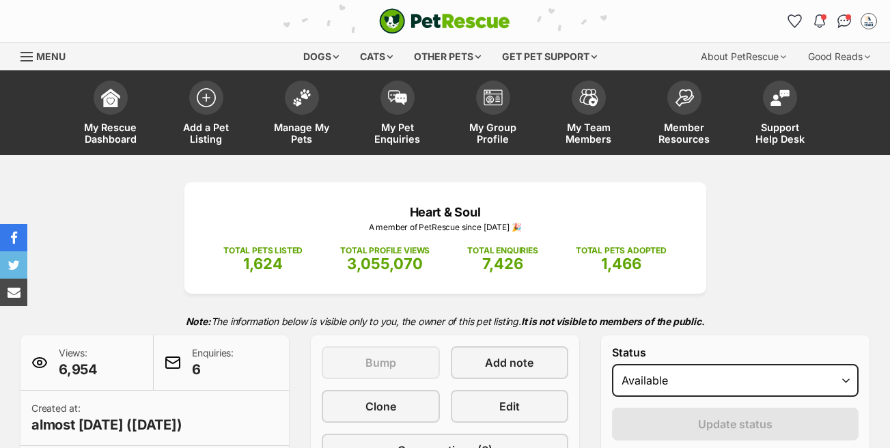 The width and height of the screenshot is (890, 448). Describe the element at coordinates (398, 133) in the screenshot. I see `span: My Pet Enquiries` at that location.